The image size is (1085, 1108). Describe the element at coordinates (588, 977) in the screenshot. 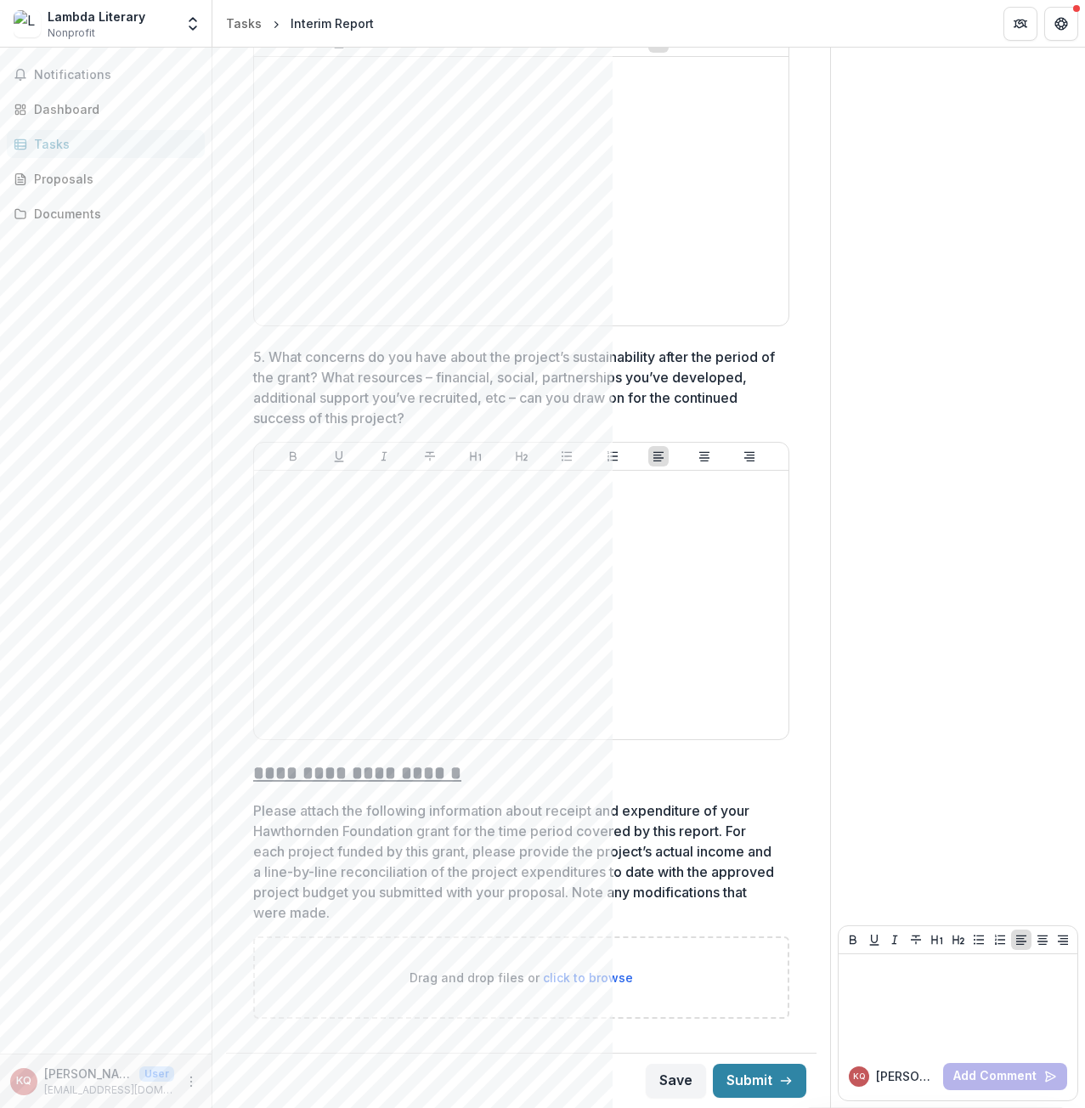

I see `span: click to browse` at that location.